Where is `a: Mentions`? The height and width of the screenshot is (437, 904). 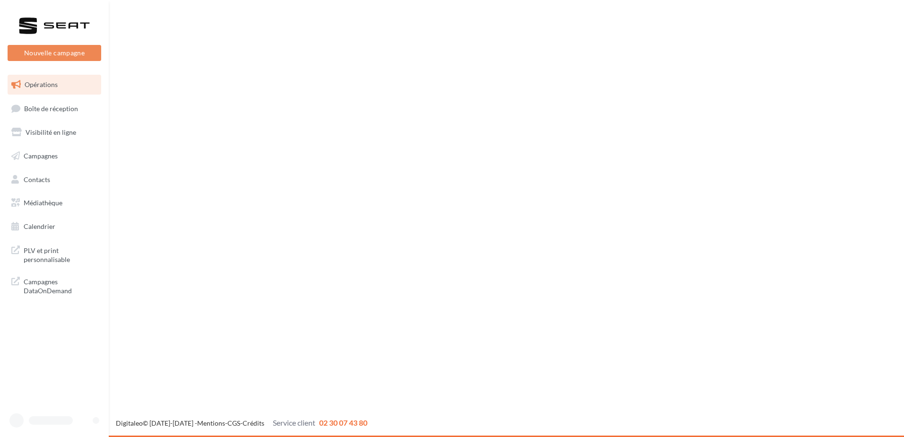 a: Mentions is located at coordinates (211, 423).